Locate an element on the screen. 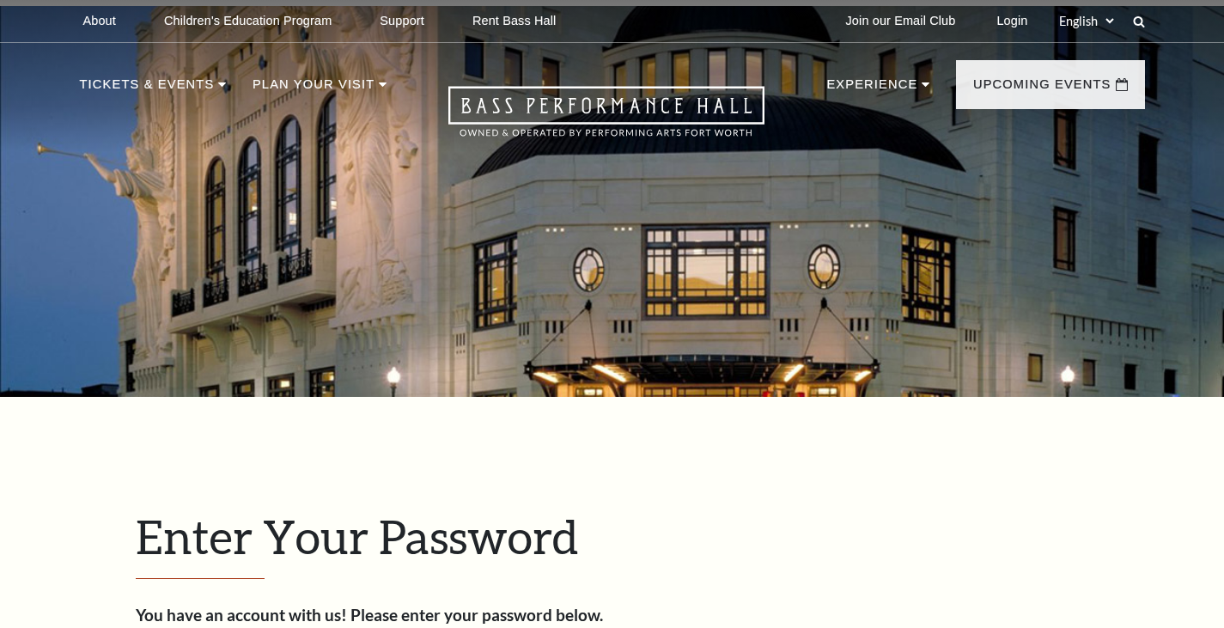 The image size is (1224, 628). select: Select: is located at coordinates (1086, 21).